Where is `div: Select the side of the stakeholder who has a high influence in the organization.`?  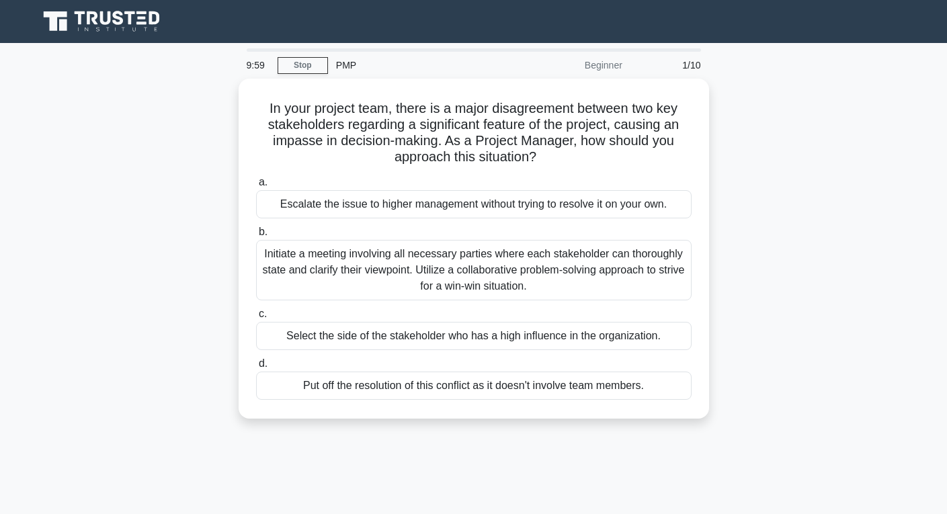 div: Select the side of the stakeholder who has a high influence in the organization. is located at coordinates (474, 336).